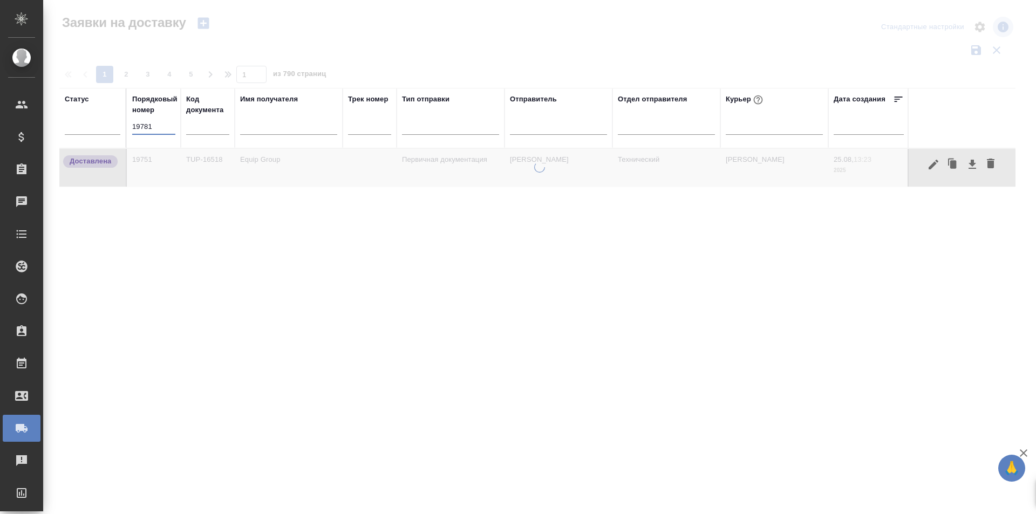 This screenshot has height=514, width=1036. What do you see at coordinates (745, 100) in the screenshot?
I see `div: Курьер` at bounding box center [745, 100].